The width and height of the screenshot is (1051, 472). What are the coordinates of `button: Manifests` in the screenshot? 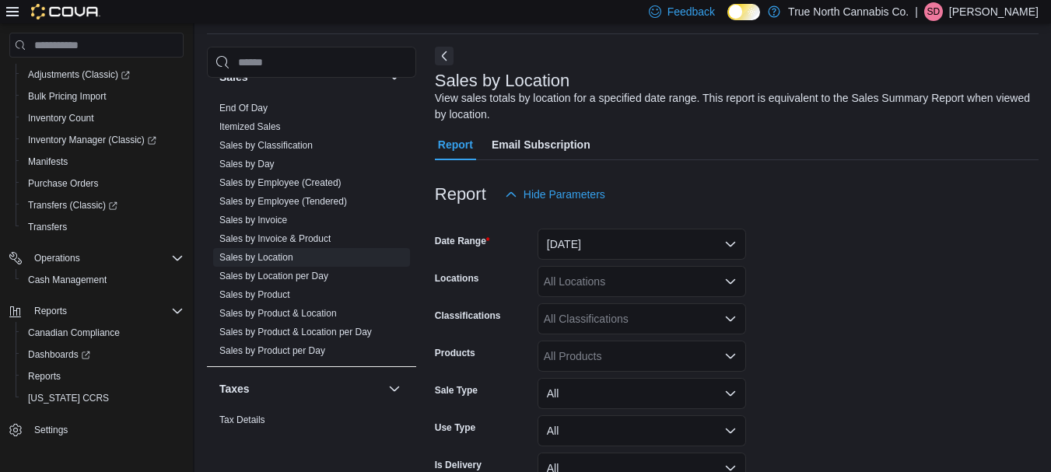 It's located at (103, 162).